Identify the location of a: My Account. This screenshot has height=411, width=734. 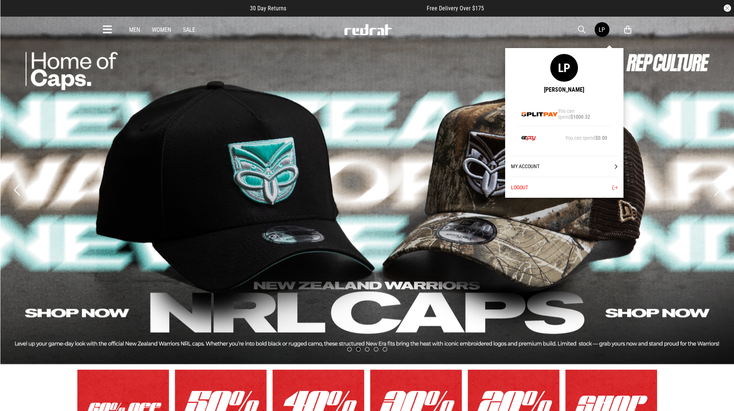
(564, 166).